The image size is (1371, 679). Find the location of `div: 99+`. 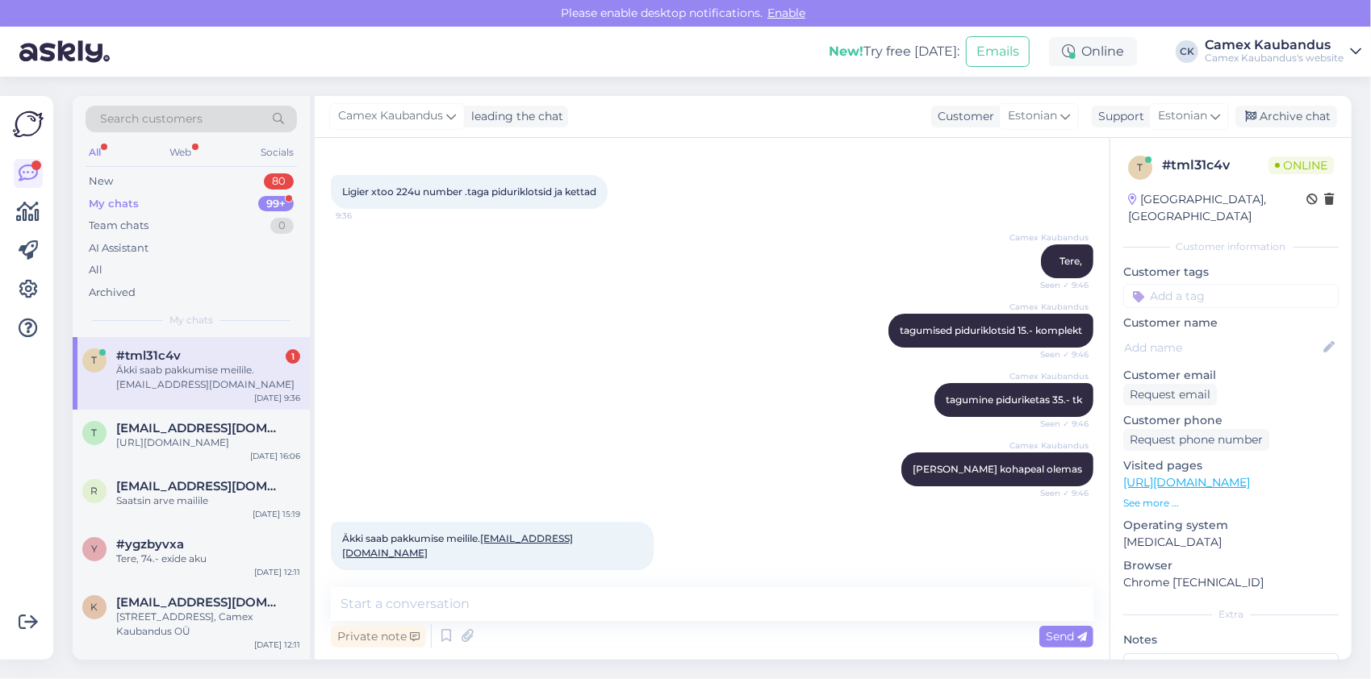

div: 99+ is located at coordinates (276, 204).